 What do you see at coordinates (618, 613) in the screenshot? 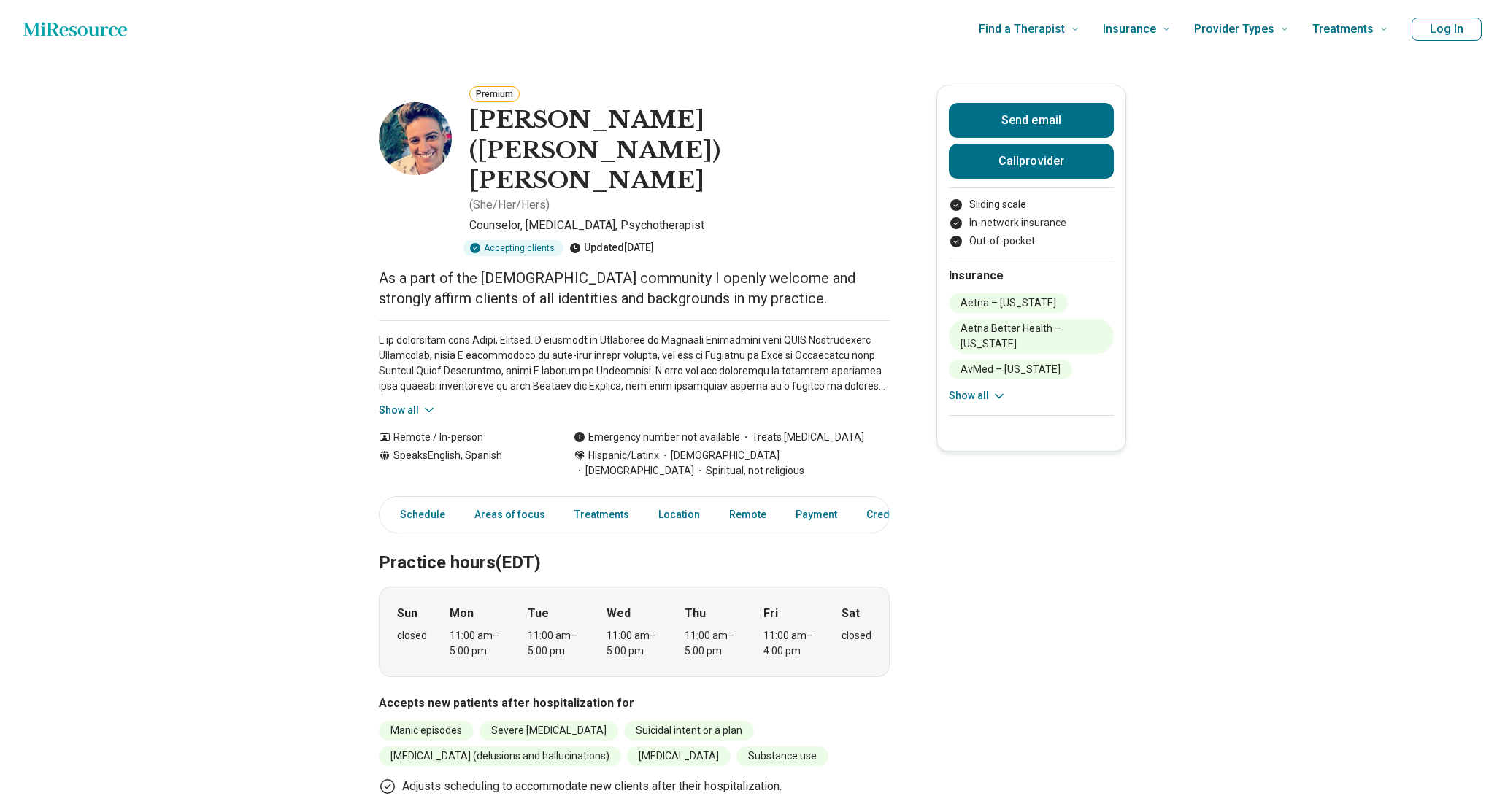
I see `strong: Wed` at bounding box center [618, 613].